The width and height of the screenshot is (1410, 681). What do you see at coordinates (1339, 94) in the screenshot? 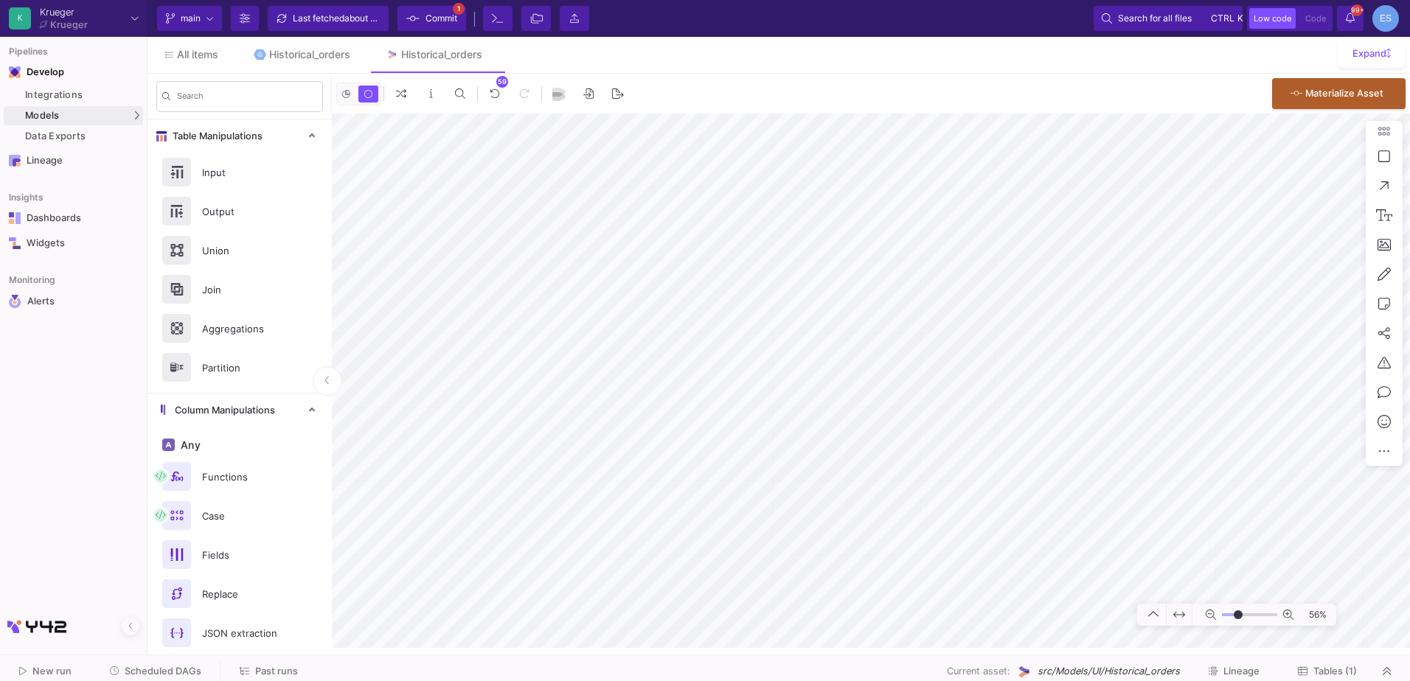
I see `button: Materialize Asset` at bounding box center [1339, 94].